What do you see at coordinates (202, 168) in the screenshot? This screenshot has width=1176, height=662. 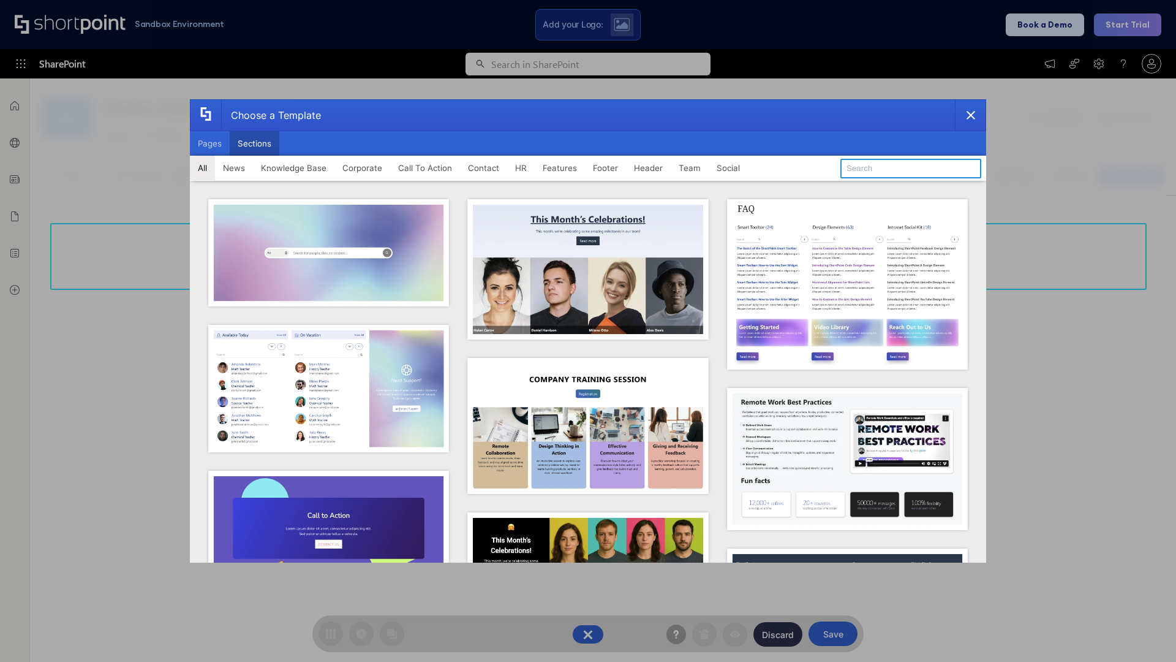 I see `button: All` at bounding box center [202, 168].